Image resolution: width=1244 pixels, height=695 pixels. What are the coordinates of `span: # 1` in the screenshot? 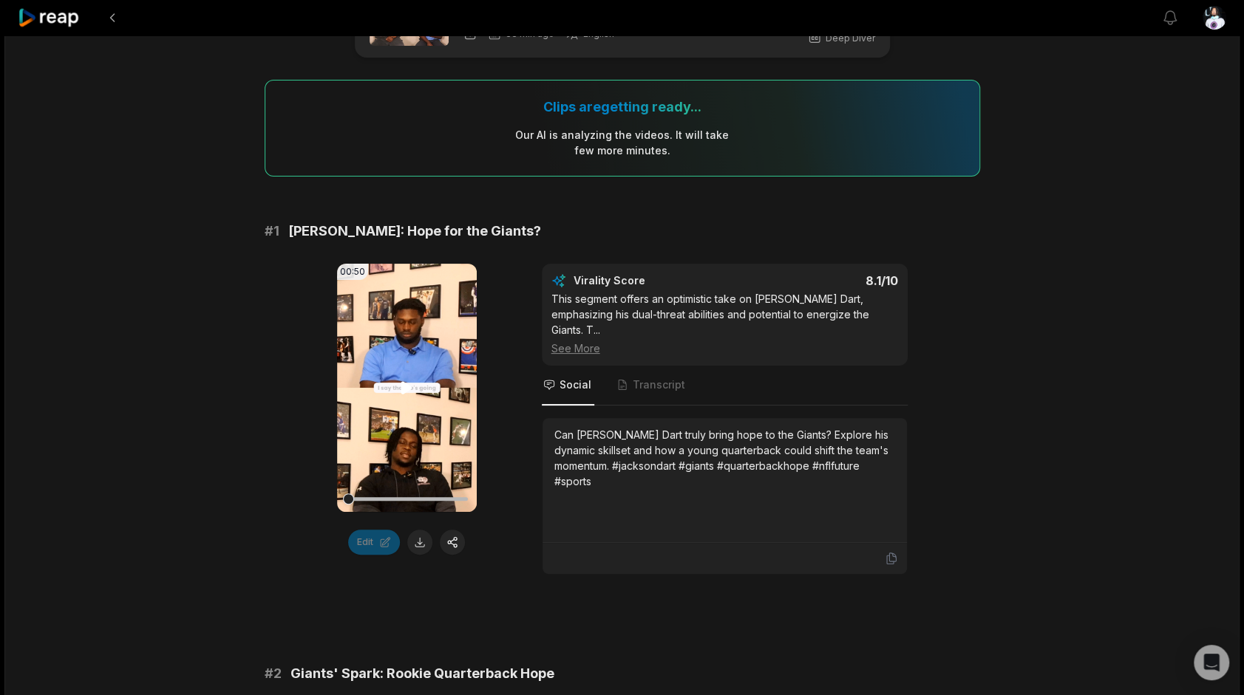 It's located at (272, 231).